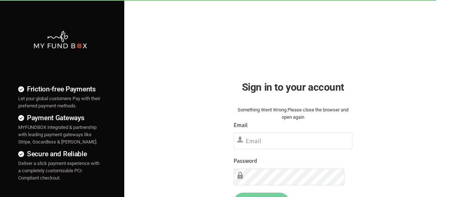 The width and height of the screenshot is (461, 197). I want to click on span: Let your global customers Pay with their preferred payment methods., so click(59, 102).